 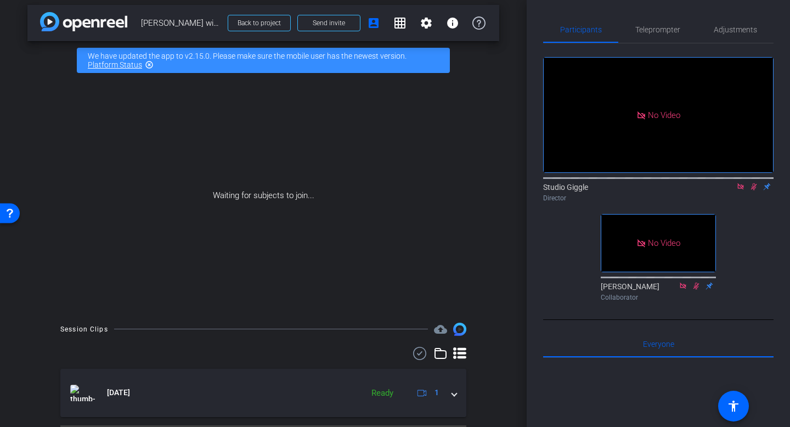 What do you see at coordinates (426, 23) in the screenshot?
I see `mat-icon: settings` at bounding box center [426, 23].